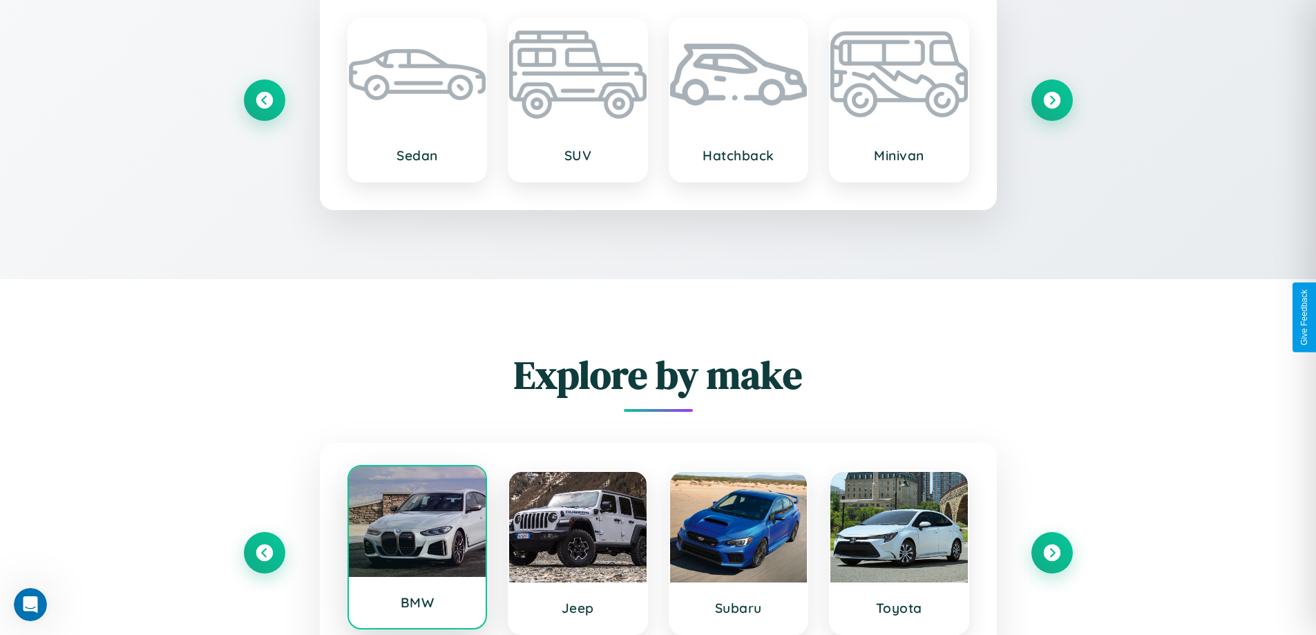 The height and width of the screenshot is (635, 1316). Describe the element at coordinates (739, 155) in the screenshot. I see `h3: Hatchback` at that location.